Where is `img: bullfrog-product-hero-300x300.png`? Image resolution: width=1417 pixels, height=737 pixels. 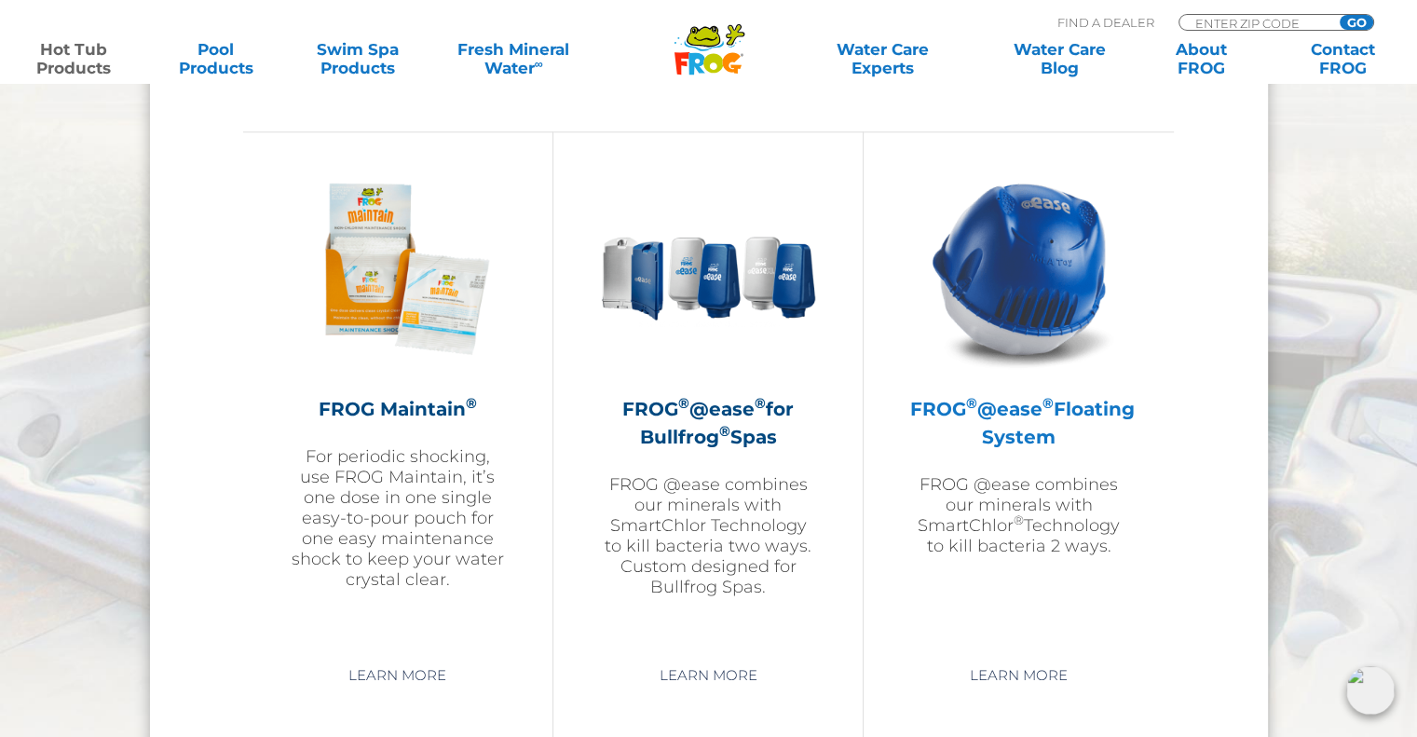 img: bullfrog-product-hero-300x300.png is located at coordinates (708, 268).